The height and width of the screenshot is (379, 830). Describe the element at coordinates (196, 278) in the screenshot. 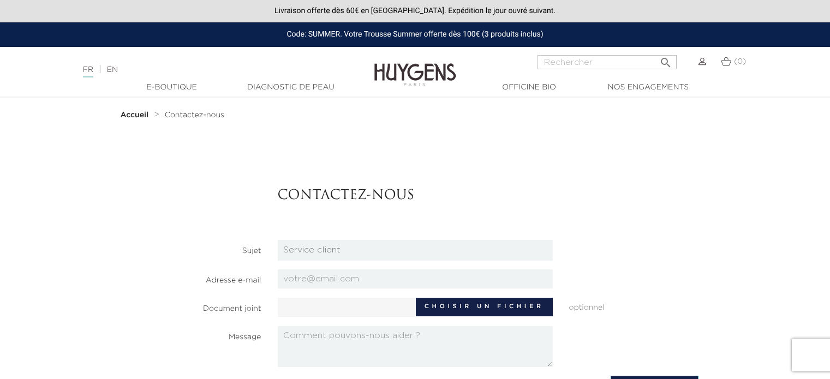

I see `label: Adresse e-mail` at that location.